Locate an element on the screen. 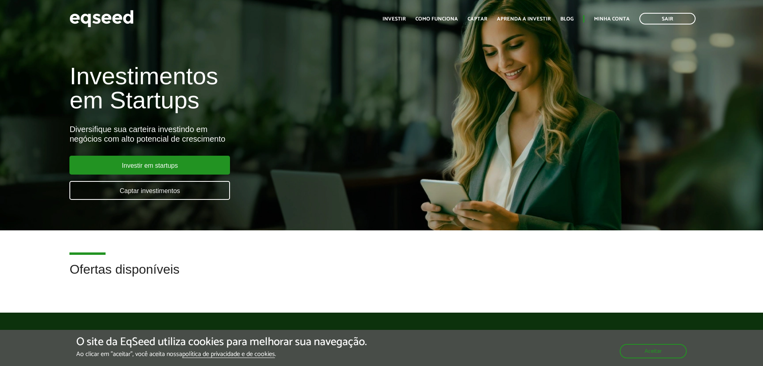  a: Blog is located at coordinates (567, 19).